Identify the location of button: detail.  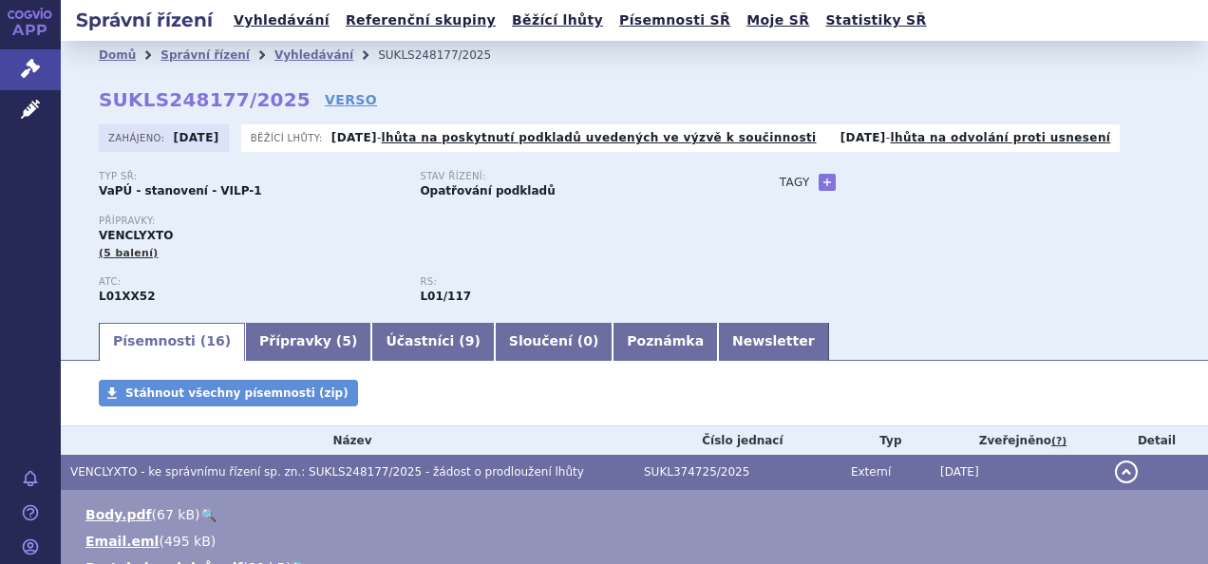
(1127, 472).